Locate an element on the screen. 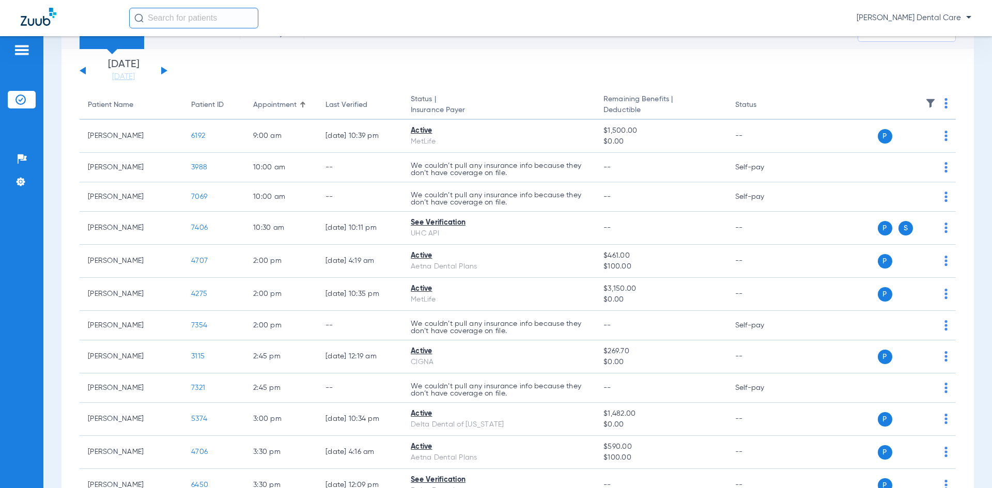  div: See Verification is located at coordinates (498, 480).